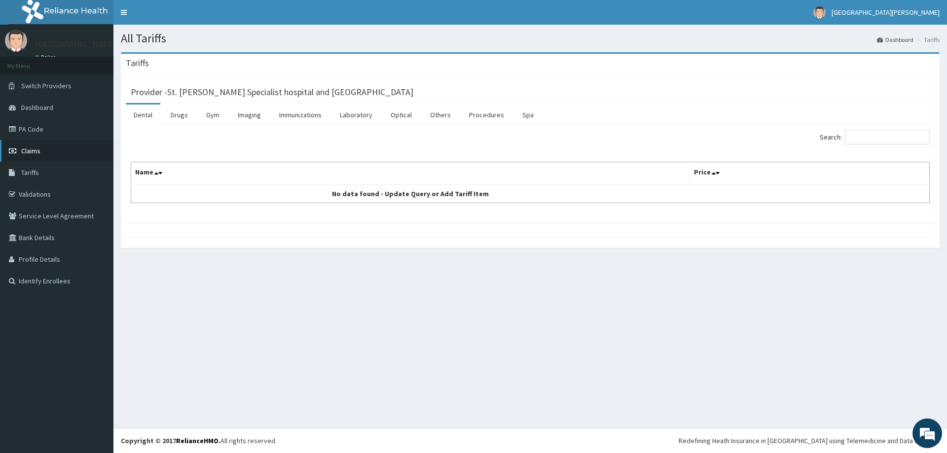  What do you see at coordinates (356, 115) in the screenshot?
I see `a: Laboratory` at bounding box center [356, 115].